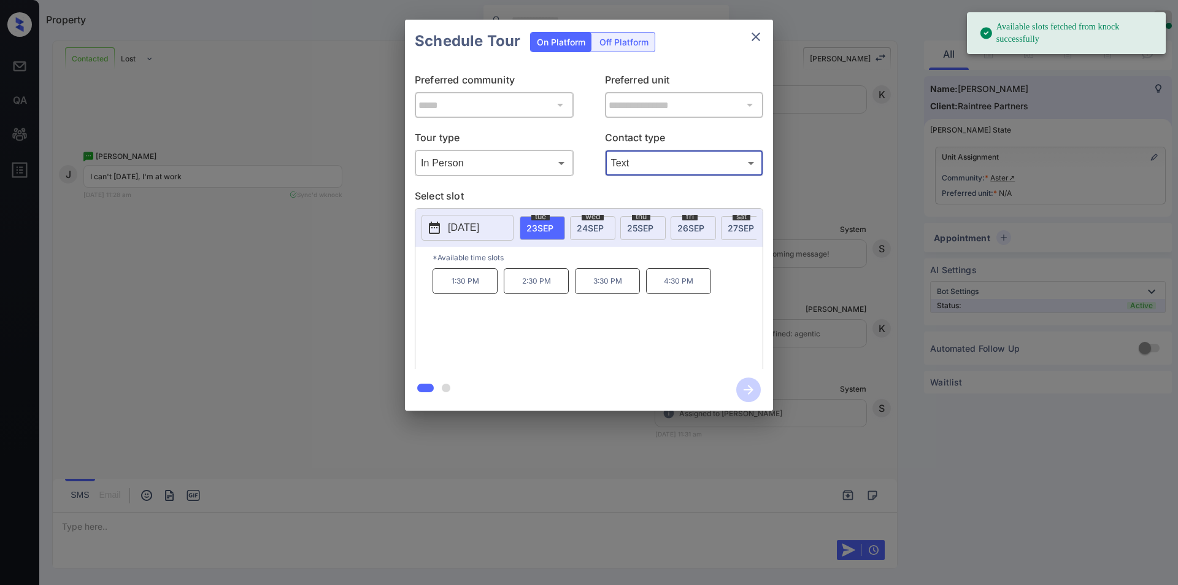 The width and height of the screenshot is (1178, 585). What do you see at coordinates (684, 82) in the screenshot?
I see `p: Preferred unit` at bounding box center [684, 82].